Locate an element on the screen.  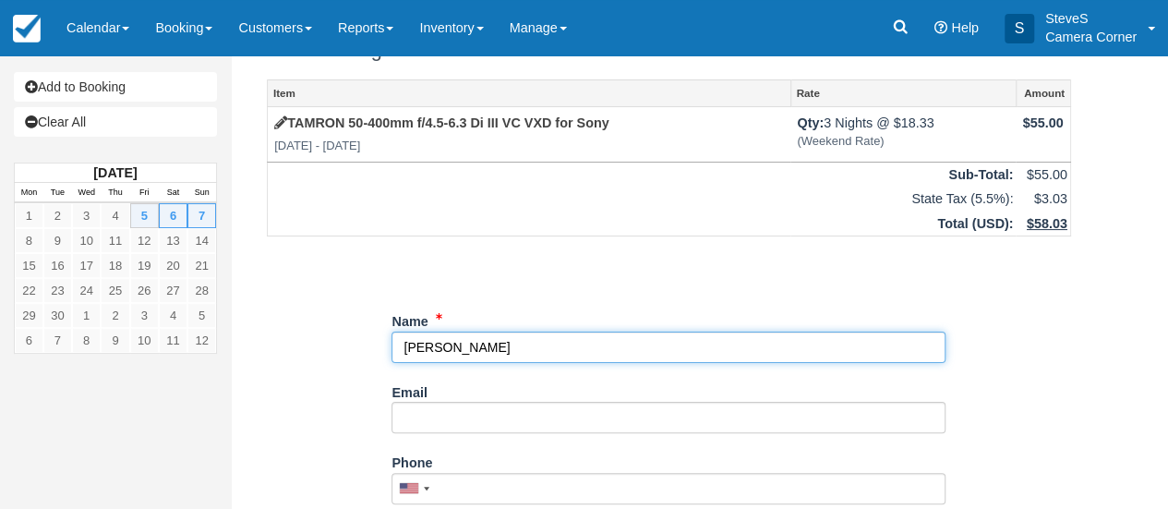
p: Camera Corner is located at coordinates (1091, 37).